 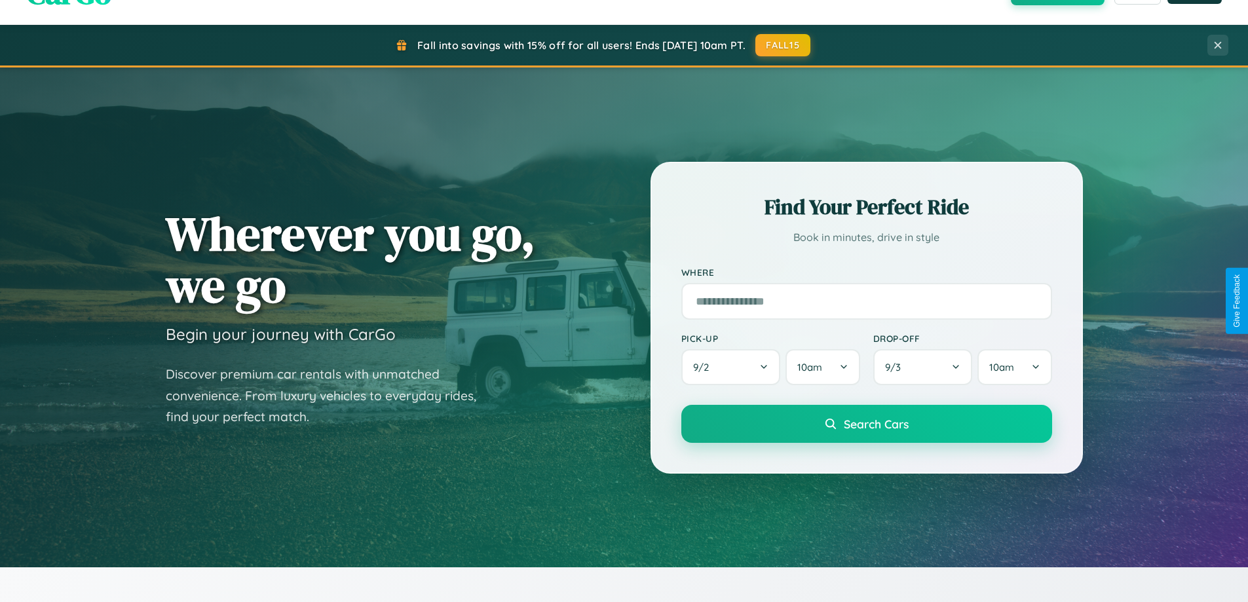 I want to click on label: Where, so click(x=867, y=272).